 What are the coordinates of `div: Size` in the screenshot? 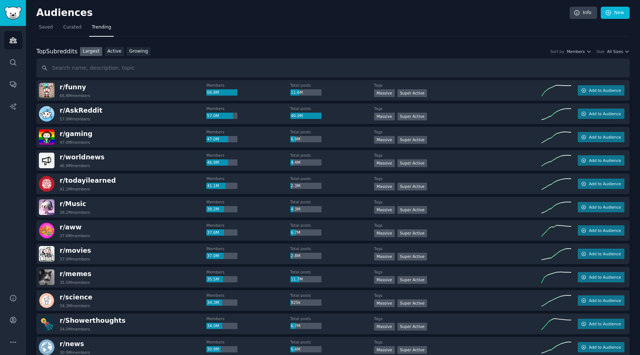 It's located at (601, 52).